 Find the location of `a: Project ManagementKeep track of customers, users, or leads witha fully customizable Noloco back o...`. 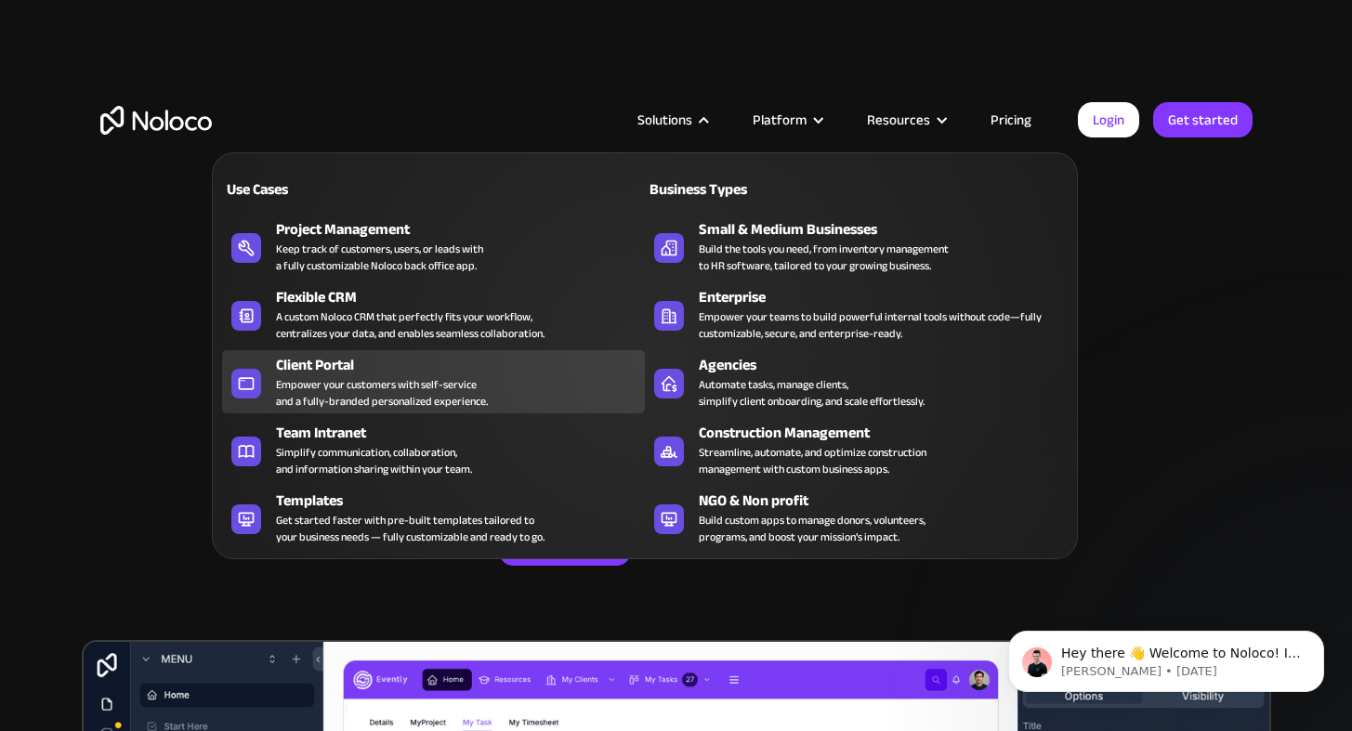

a: Project ManagementKeep track of customers, users, or leads witha fully customizable Noloco back o... is located at coordinates (433, 246).